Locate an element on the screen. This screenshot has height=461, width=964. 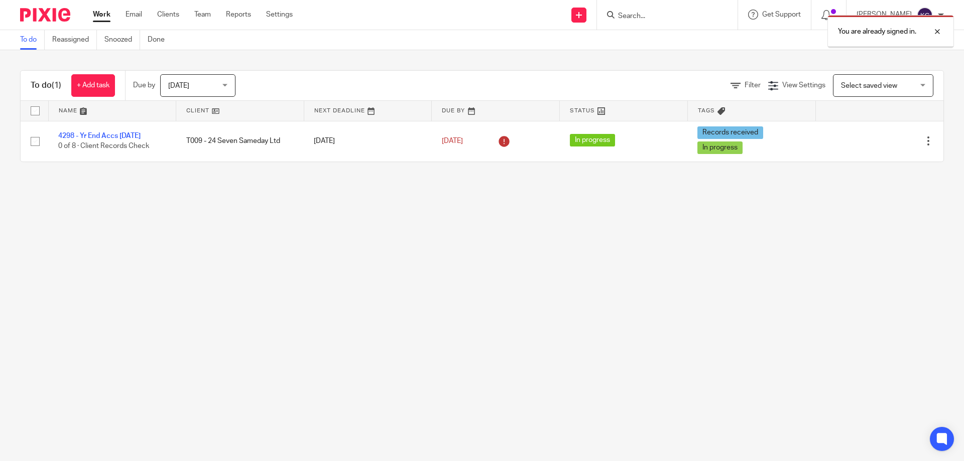
span: Tags is located at coordinates (707, 110).